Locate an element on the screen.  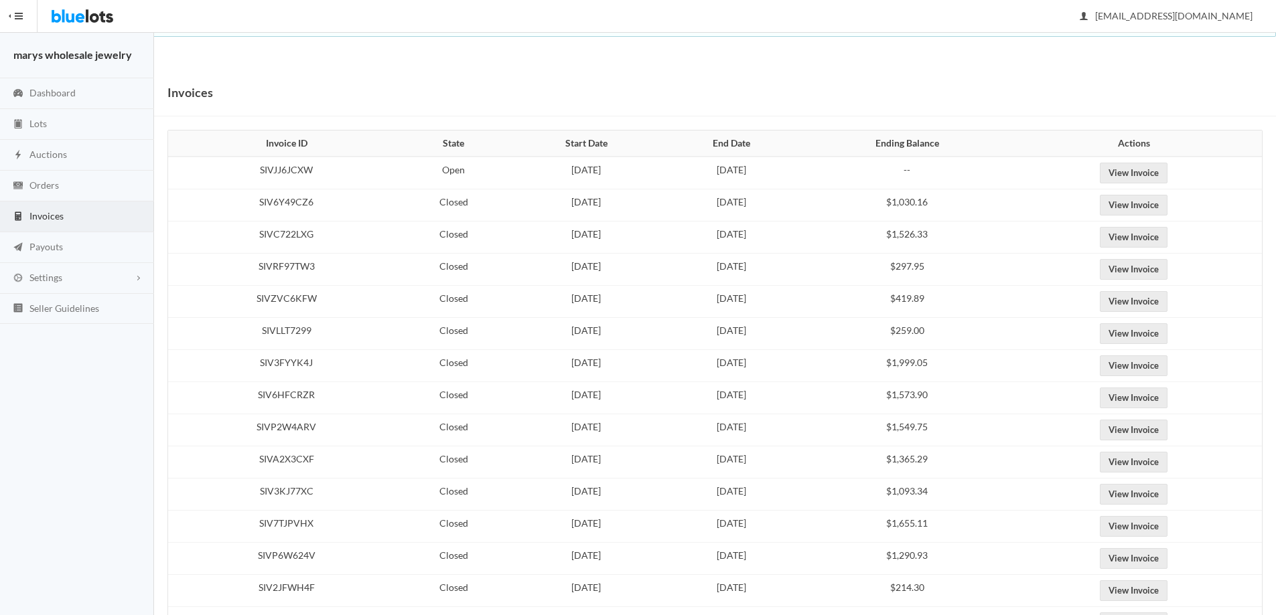
span: Lots is located at coordinates (38, 123).